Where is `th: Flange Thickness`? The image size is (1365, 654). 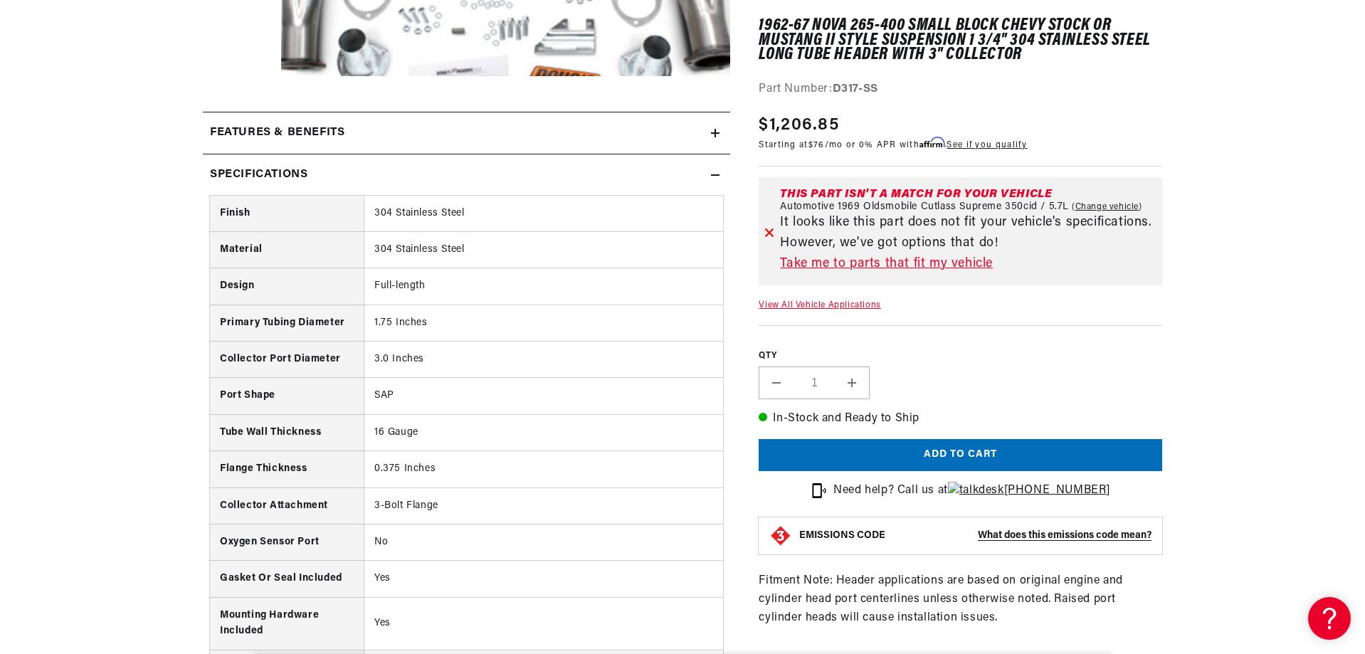 th: Flange Thickness is located at coordinates (287, 469).